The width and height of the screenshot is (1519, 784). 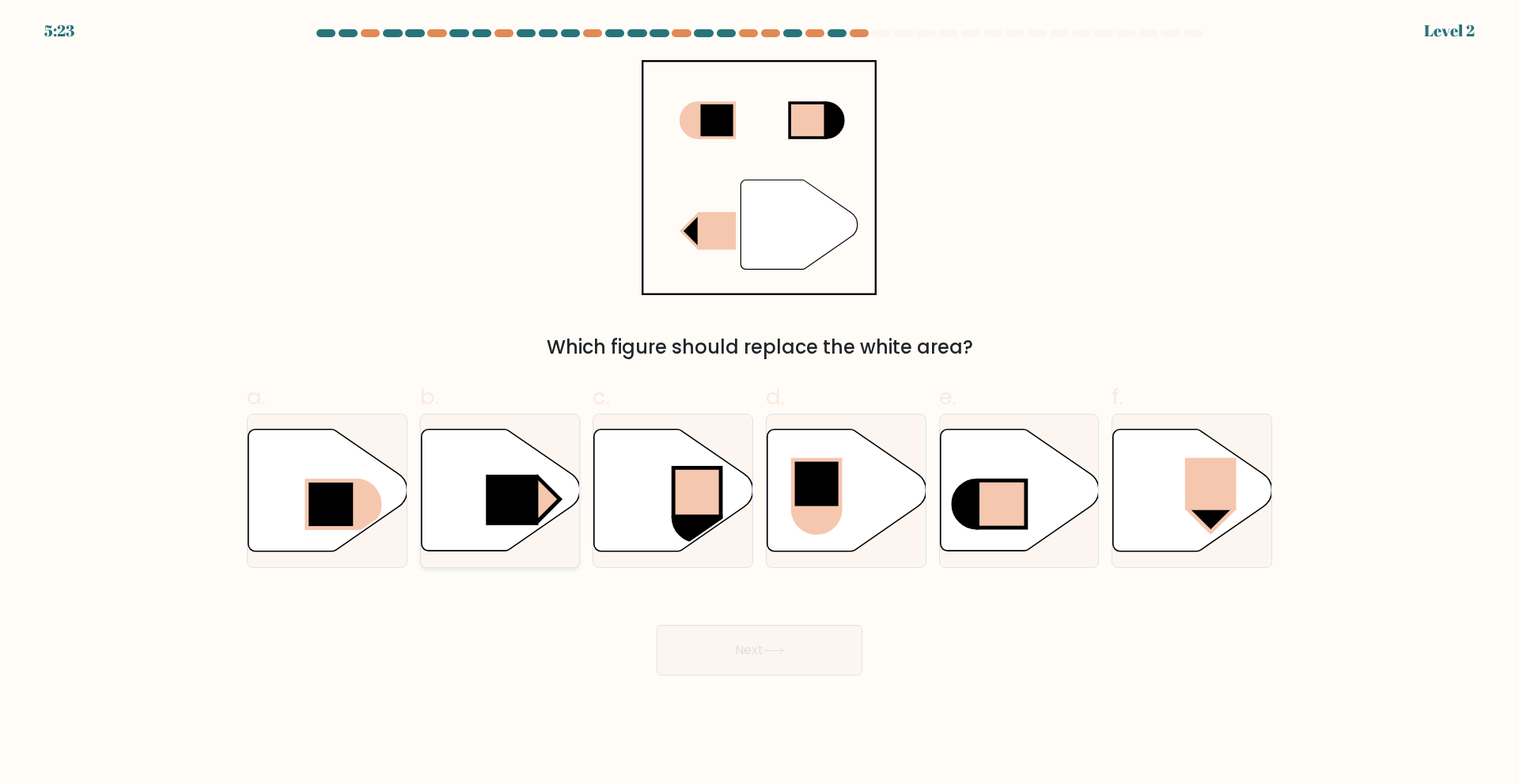 I want to click on span: f., so click(x=1117, y=396).